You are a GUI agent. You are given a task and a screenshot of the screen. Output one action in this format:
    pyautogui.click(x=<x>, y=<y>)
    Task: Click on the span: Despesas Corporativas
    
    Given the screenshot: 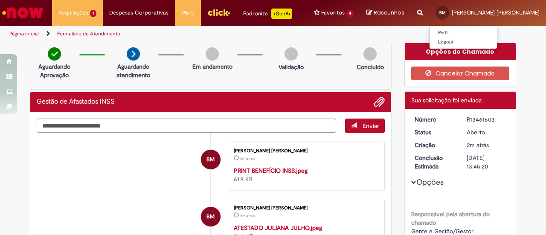 What is the action you would take?
    pyautogui.click(x=139, y=13)
    